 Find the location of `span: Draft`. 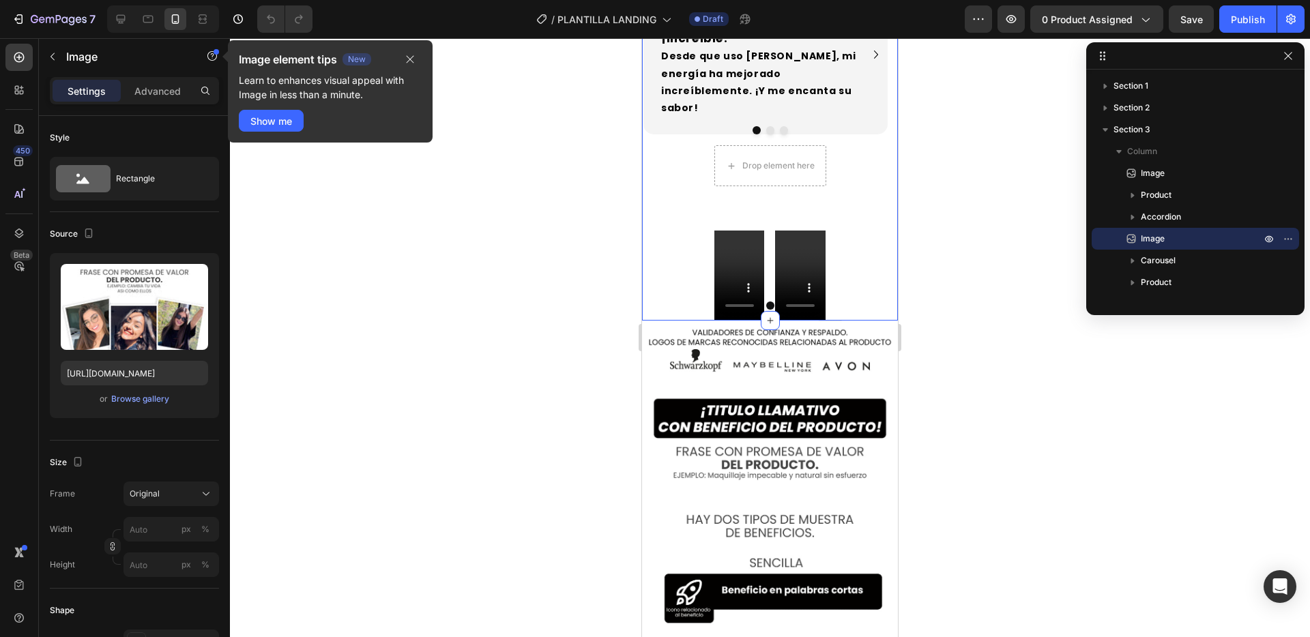

span: Draft is located at coordinates (713, 19).